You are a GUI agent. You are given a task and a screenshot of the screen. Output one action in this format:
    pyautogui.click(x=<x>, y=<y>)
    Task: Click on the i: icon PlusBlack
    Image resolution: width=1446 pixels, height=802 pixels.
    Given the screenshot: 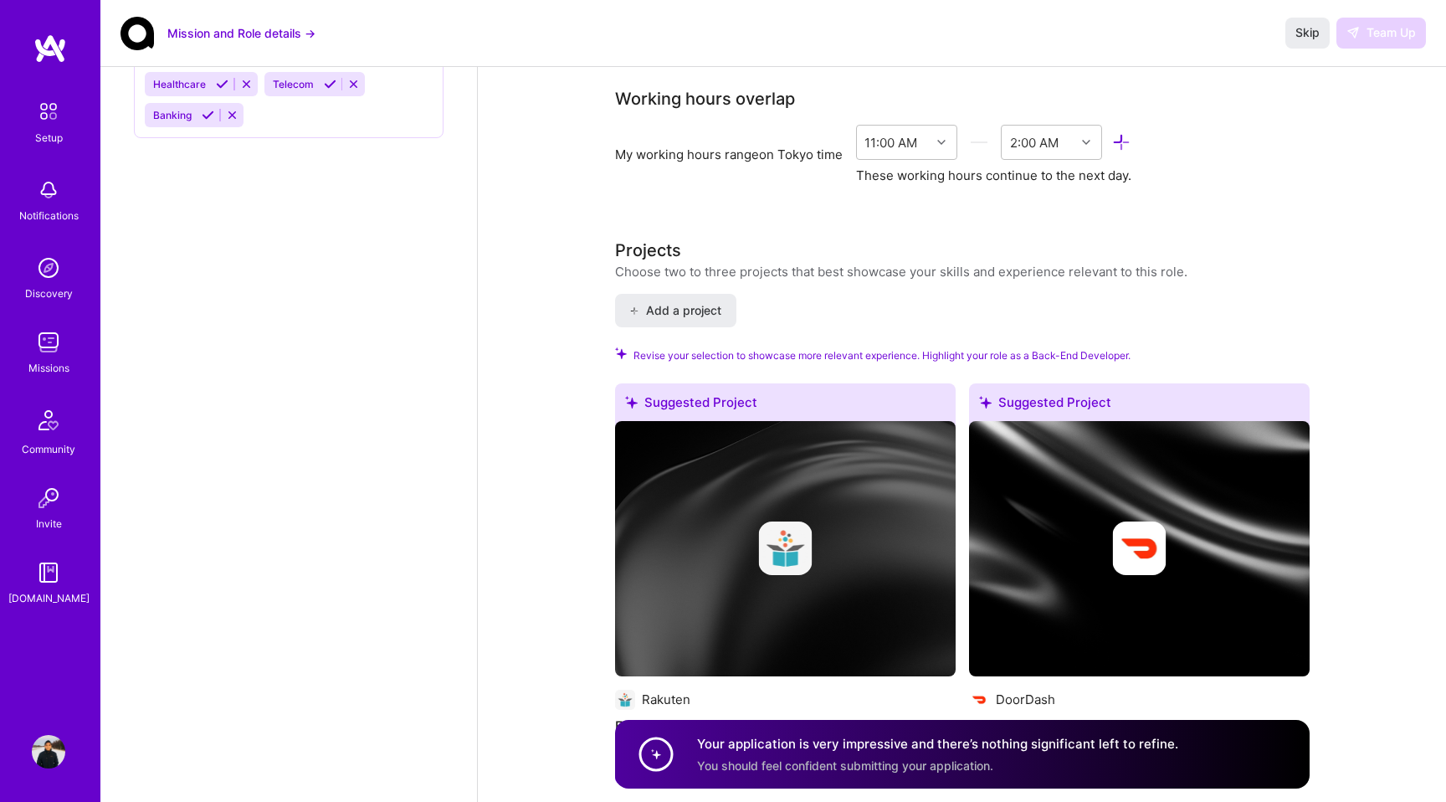 What is the action you would take?
    pyautogui.click(x=633, y=310)
    